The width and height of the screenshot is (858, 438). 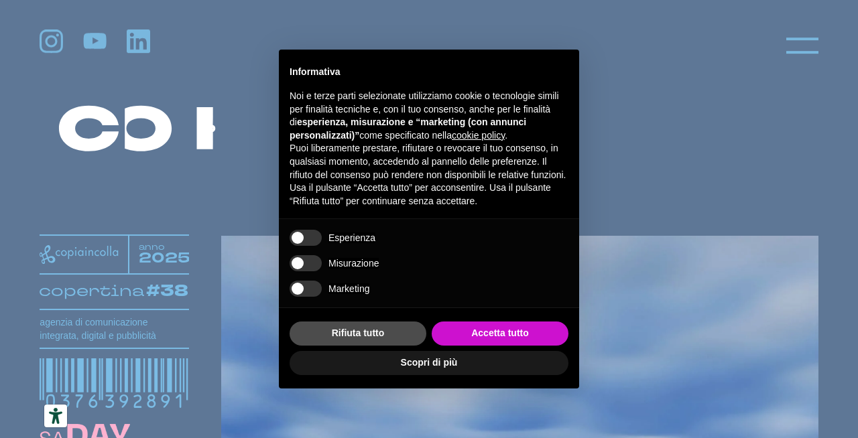 I want to click on a: cookie policy, so click(x=478, y=135).